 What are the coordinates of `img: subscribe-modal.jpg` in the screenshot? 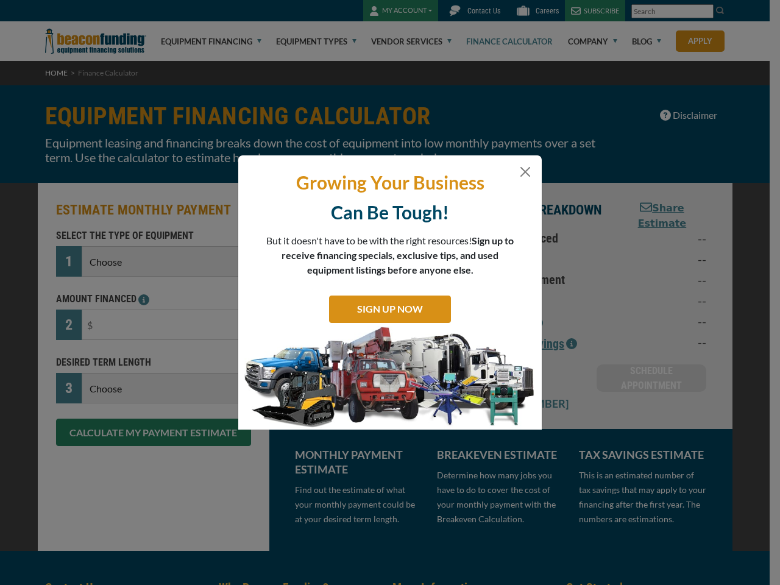 It's located at (390, 378).